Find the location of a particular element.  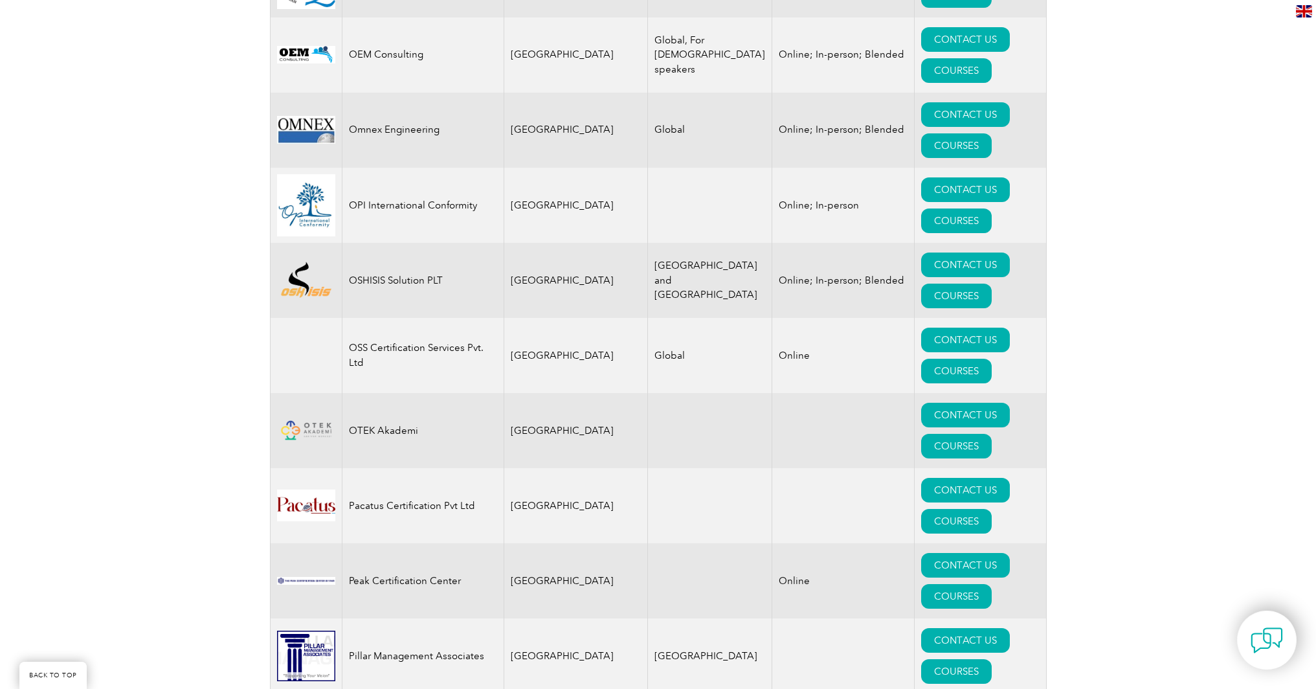

td: OEM Consulting is located at coordinates (423, 55).